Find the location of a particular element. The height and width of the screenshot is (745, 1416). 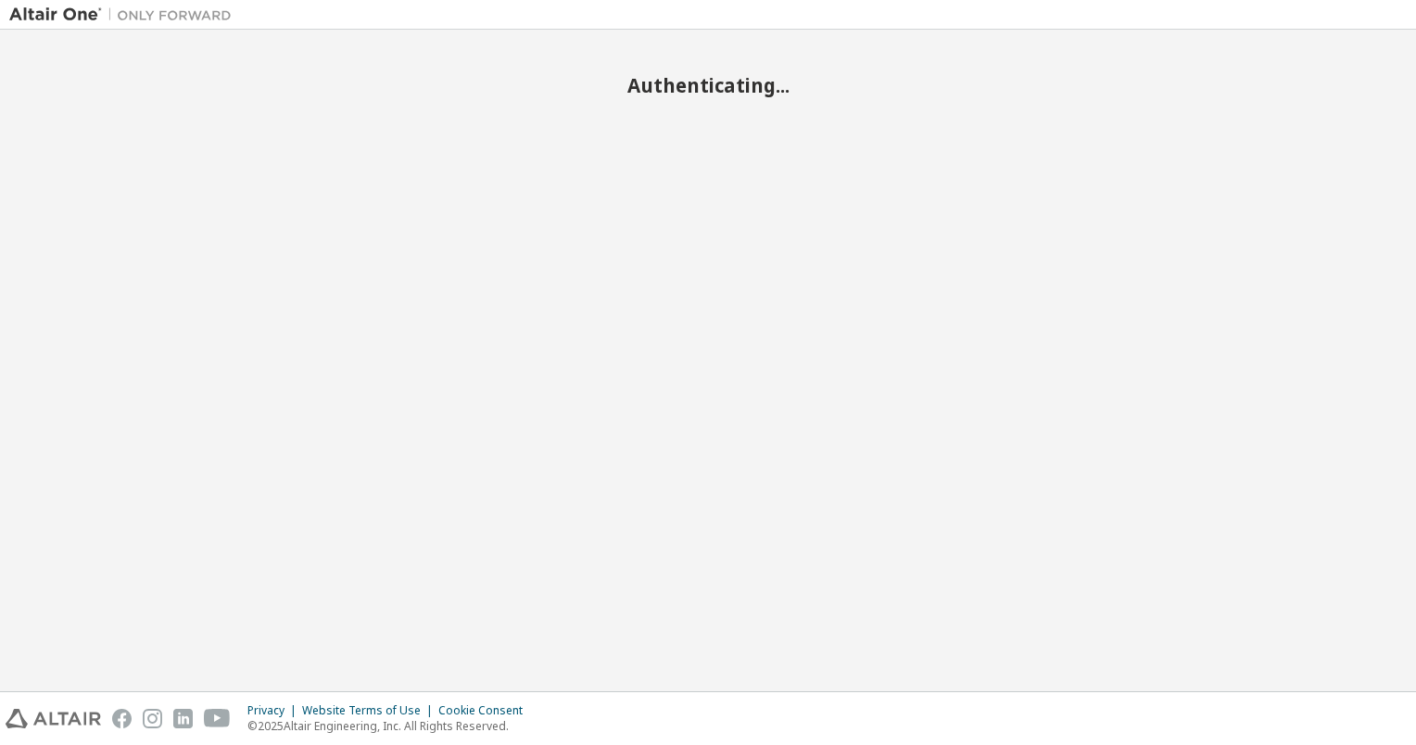

div: Website Terms of Use is located at coordinates (370, 711).